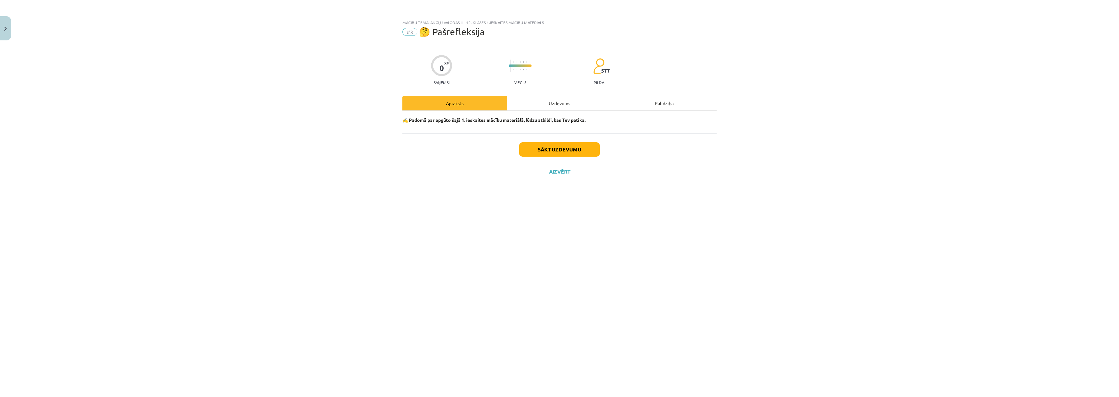 This screenshot has height=397, width=1119. What do you see at coordinates (606, 71) in the screenshot?
I see `span: 577` at bounding box center [606, 71].